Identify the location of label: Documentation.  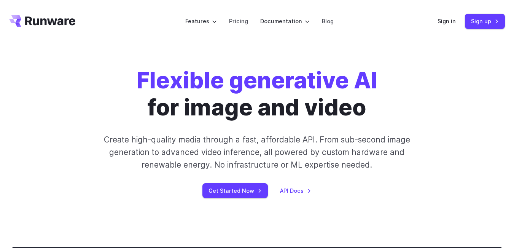
(285, 21).